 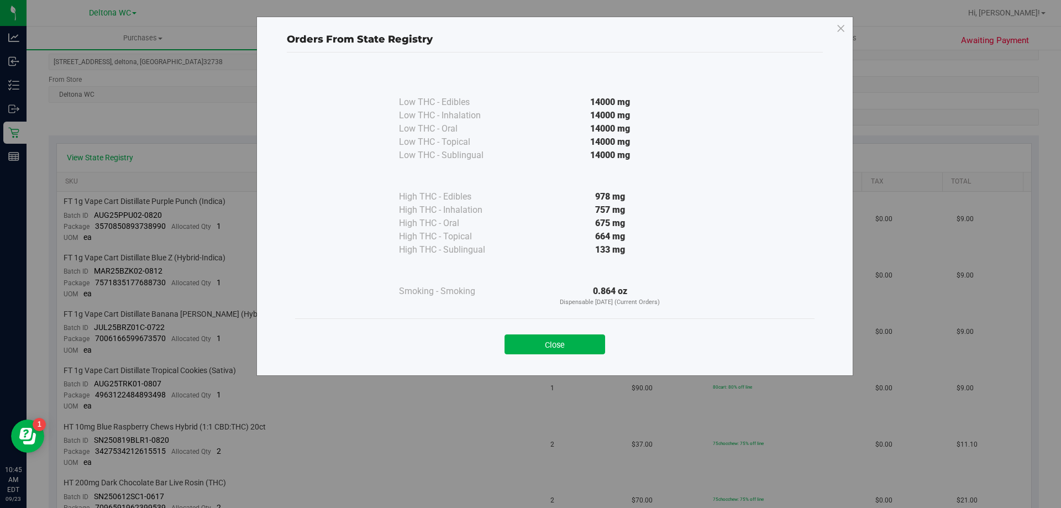 I want to click on span: Orders From State Registry, so click(x=360, y=39).